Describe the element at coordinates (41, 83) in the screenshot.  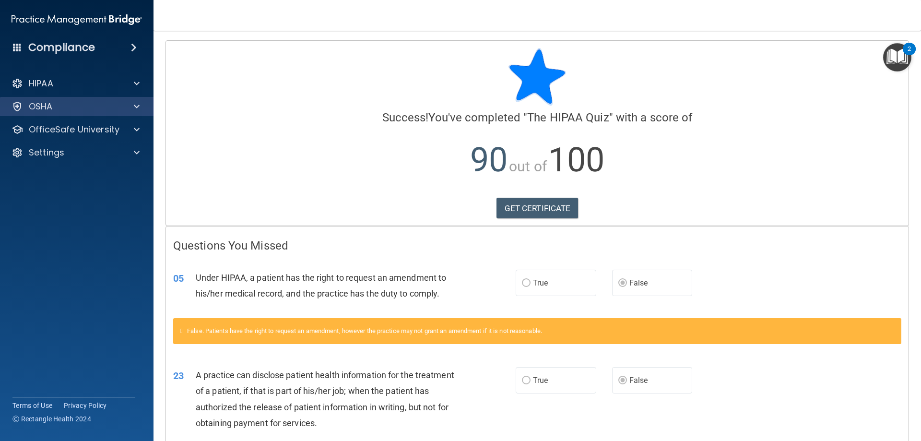
I see `p: HIPAA` at that location.